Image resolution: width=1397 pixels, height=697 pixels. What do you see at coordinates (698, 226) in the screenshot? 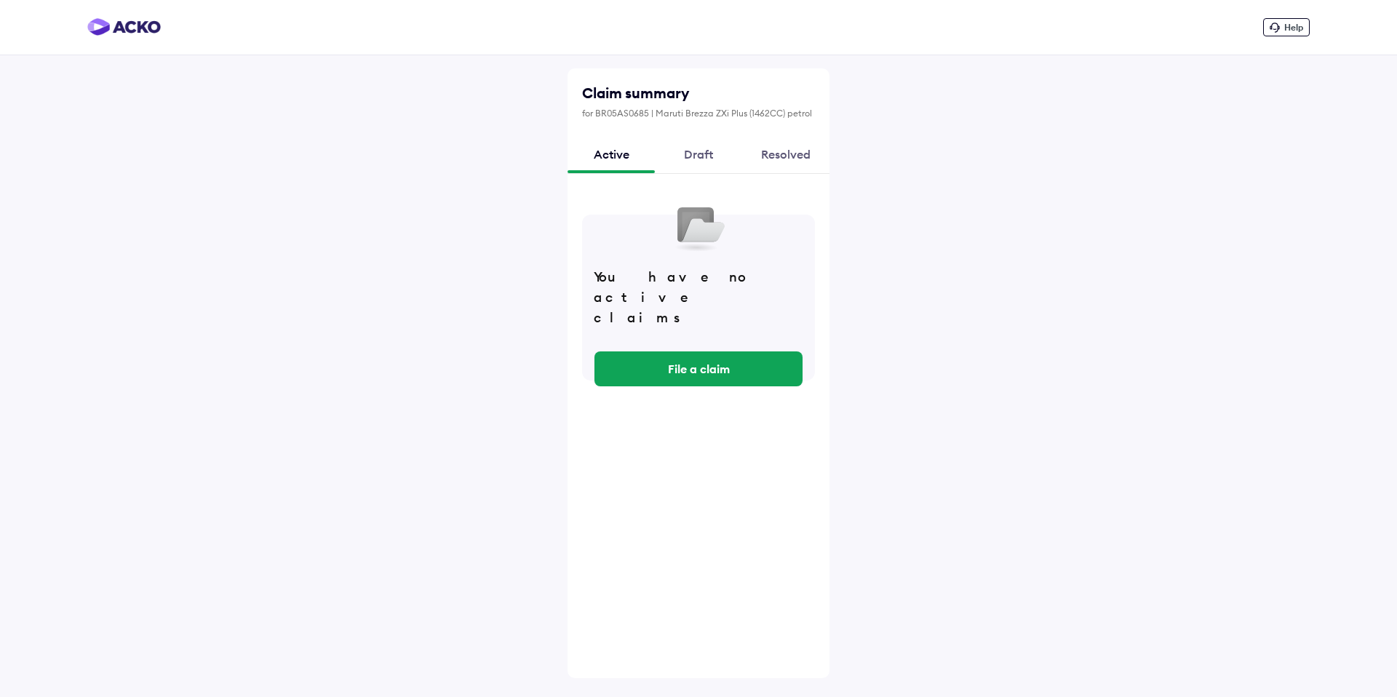
I see `img: icon` at bounding box center [698, 226].